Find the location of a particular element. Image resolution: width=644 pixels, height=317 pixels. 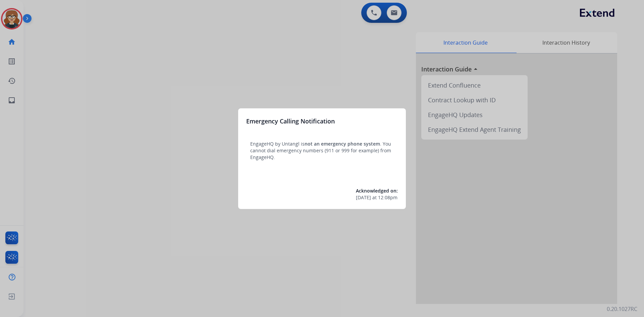

p: 0.20.1027RC is located at coordinates (622, 309).